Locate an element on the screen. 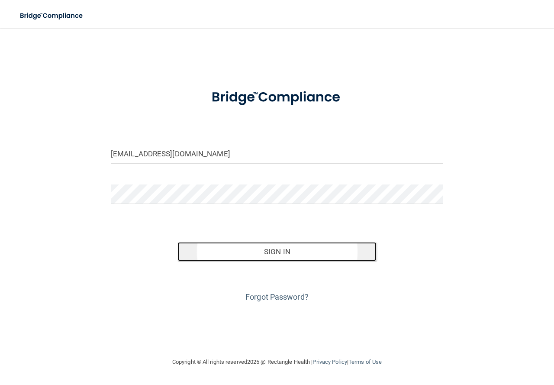  a: Privacy Policy is located at coordinates (330, 362).